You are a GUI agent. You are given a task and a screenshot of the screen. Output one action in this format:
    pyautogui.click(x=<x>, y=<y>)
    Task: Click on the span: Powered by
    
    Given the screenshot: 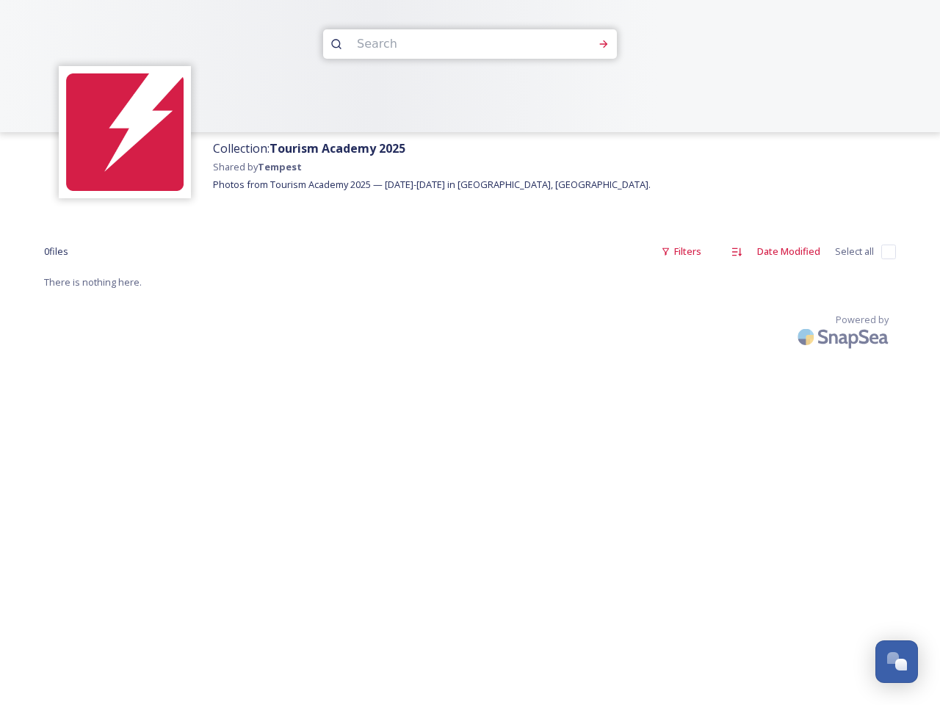 What is the action you would take?
    pyautogui.click(x=862, y=319)
    